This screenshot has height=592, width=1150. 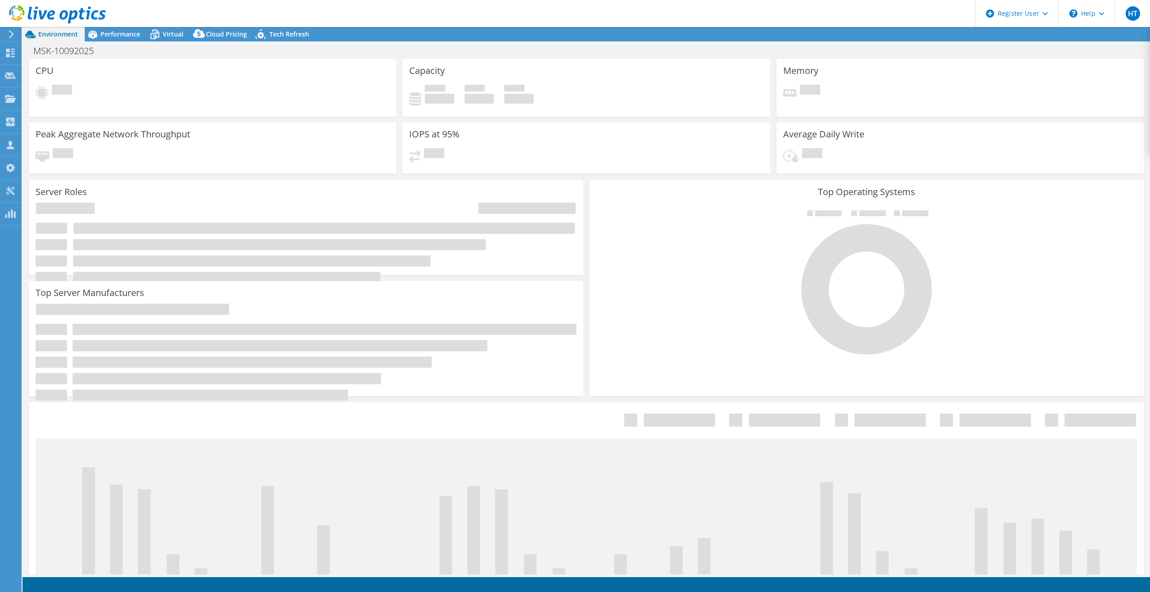 What do you see at coordinates (69, 51) in the screenshot?
I see `h1: MSK-10092025` at bounding box center [69, 51].